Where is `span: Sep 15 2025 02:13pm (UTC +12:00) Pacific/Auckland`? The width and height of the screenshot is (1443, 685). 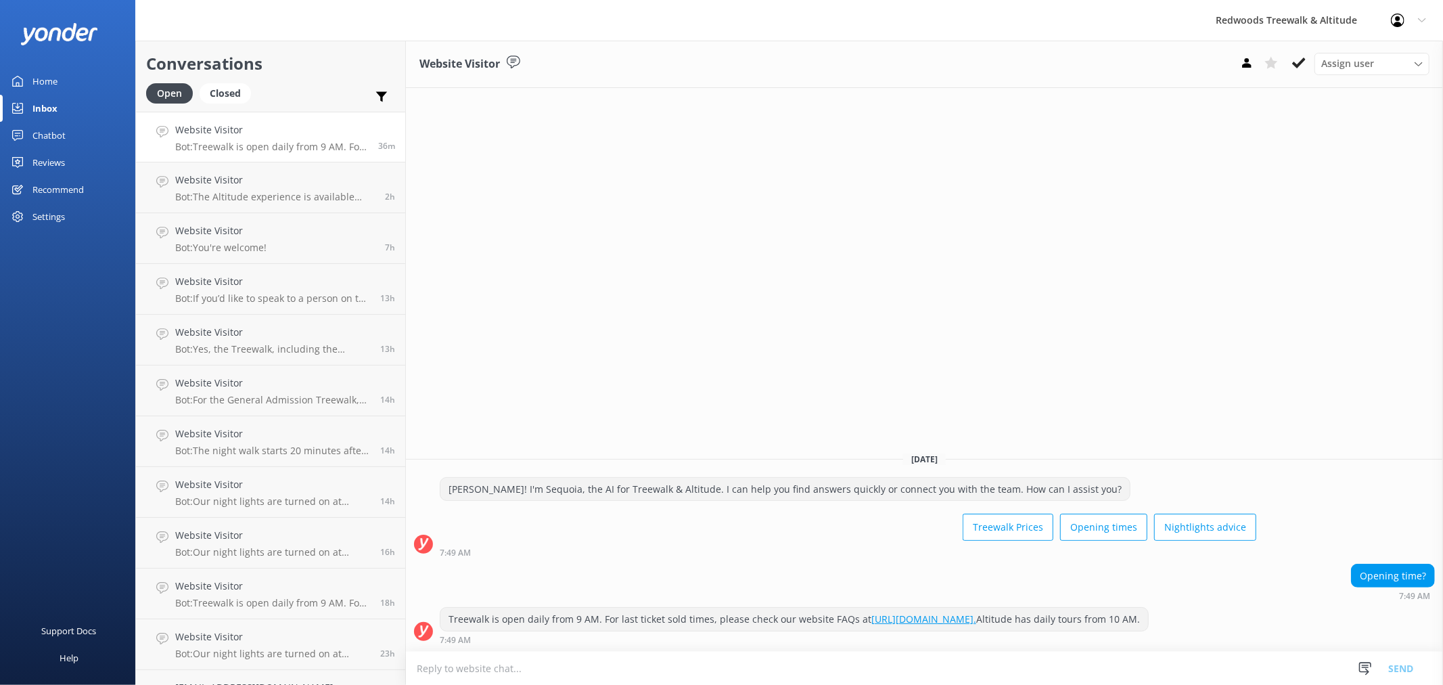
span: Sep 15 2025 02:13pm (UTC +12:00) Pacific/Auckland is located at coordinates (388, 602).